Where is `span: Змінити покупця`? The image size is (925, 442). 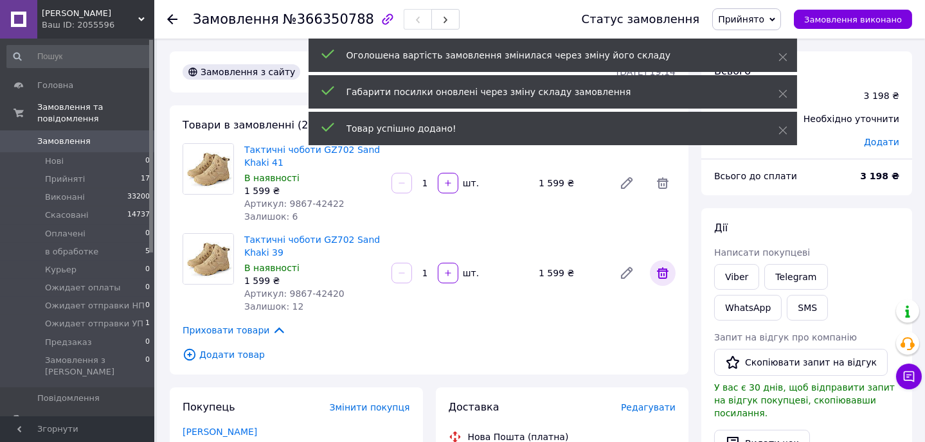
span: Змінити покупця is located at coordinates (370, 407).